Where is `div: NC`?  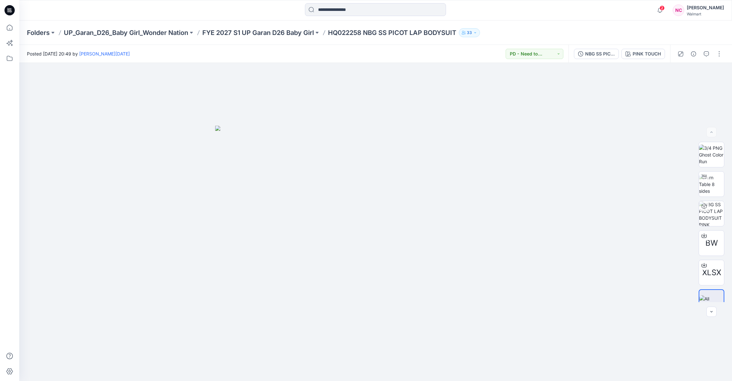
div: NC is located at coordinates (679, 10).